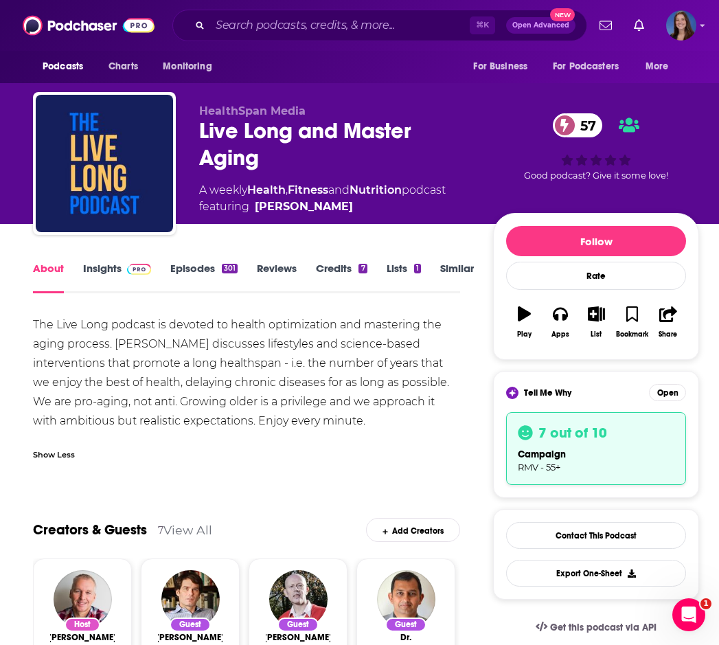 The width and height of the screenshot is (719, 645). Describe the element at coordinates (542, 454) in the screenshot. I see `span: campaign` at that location.